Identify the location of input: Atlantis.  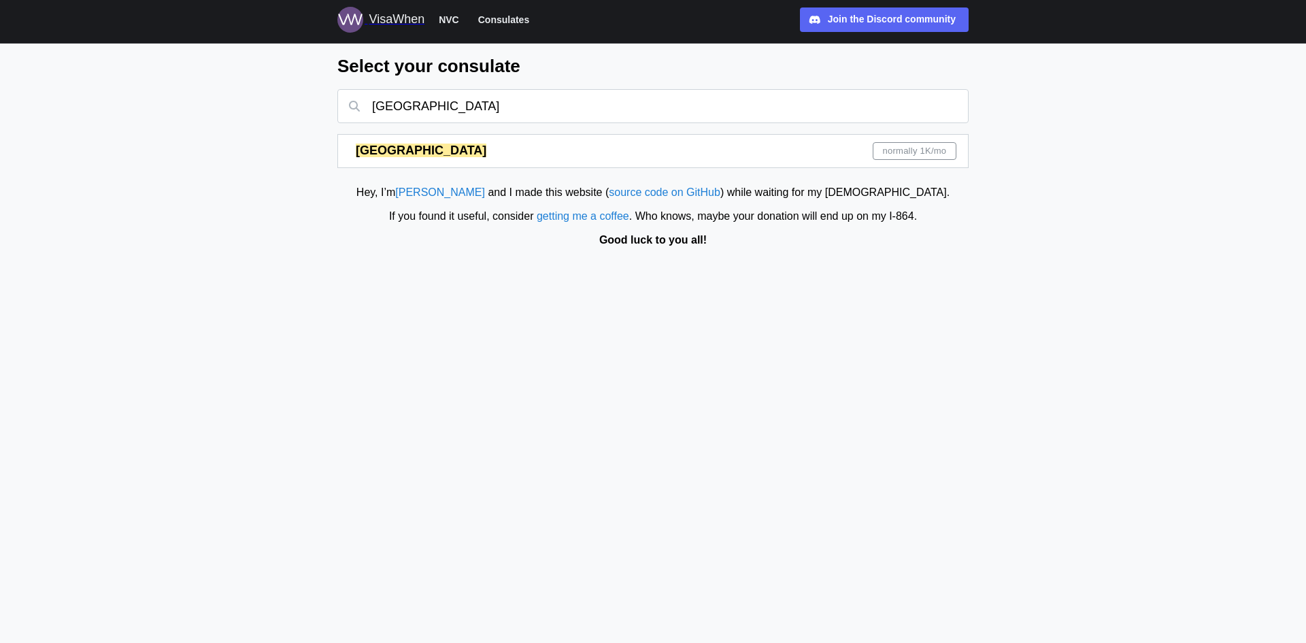
(653, 106).